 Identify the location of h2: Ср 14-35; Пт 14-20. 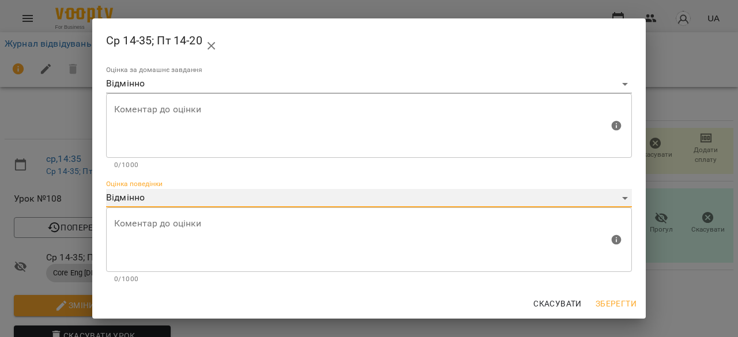
(369, 41).